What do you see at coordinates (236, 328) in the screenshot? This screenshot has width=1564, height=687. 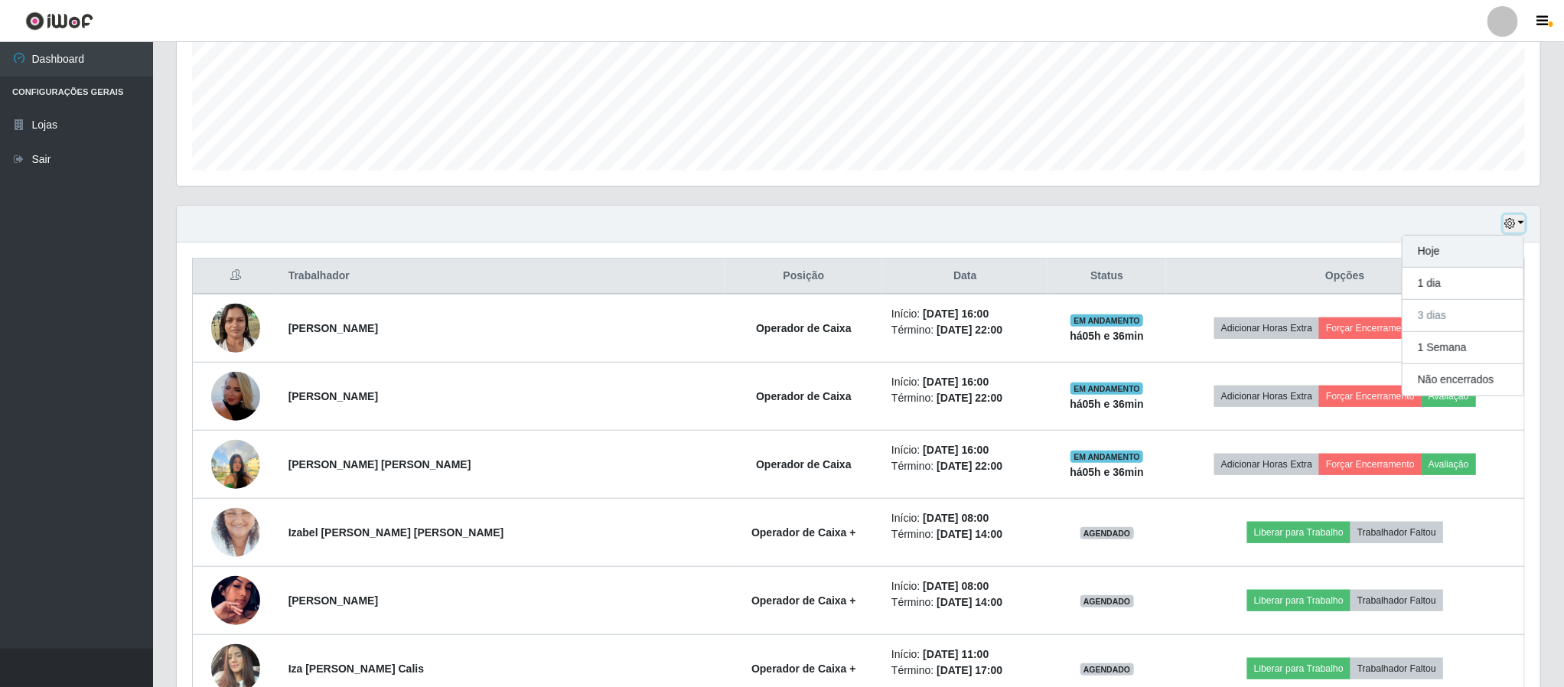 I see `img: 1720809249319.jpeg` at bounding box center [236, 328].